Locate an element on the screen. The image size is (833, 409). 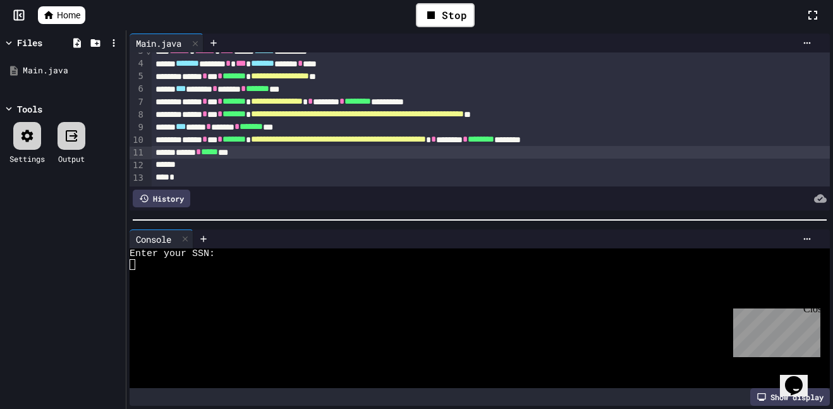
div: Output is located at coordinates (71, 159).